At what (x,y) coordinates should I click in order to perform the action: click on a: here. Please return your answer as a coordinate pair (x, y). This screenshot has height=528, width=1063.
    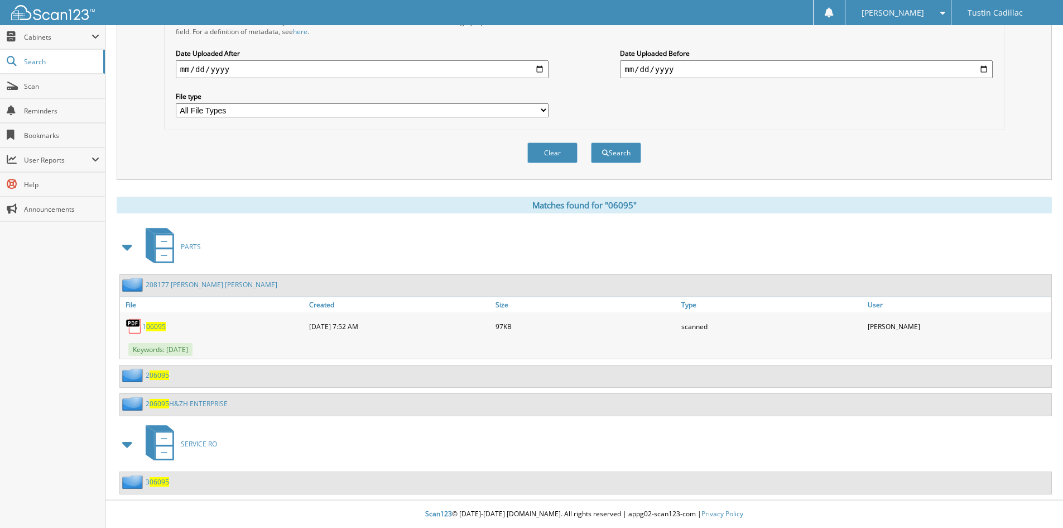
    Looking at the image, I should click on (300, 31).